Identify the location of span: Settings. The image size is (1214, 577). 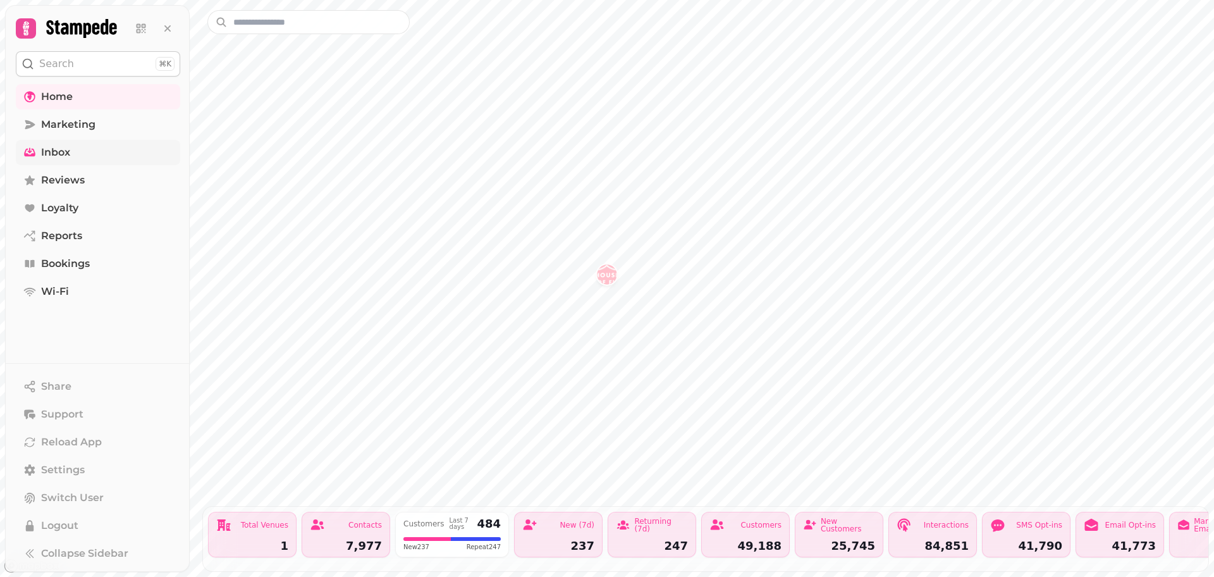
(63, 470).